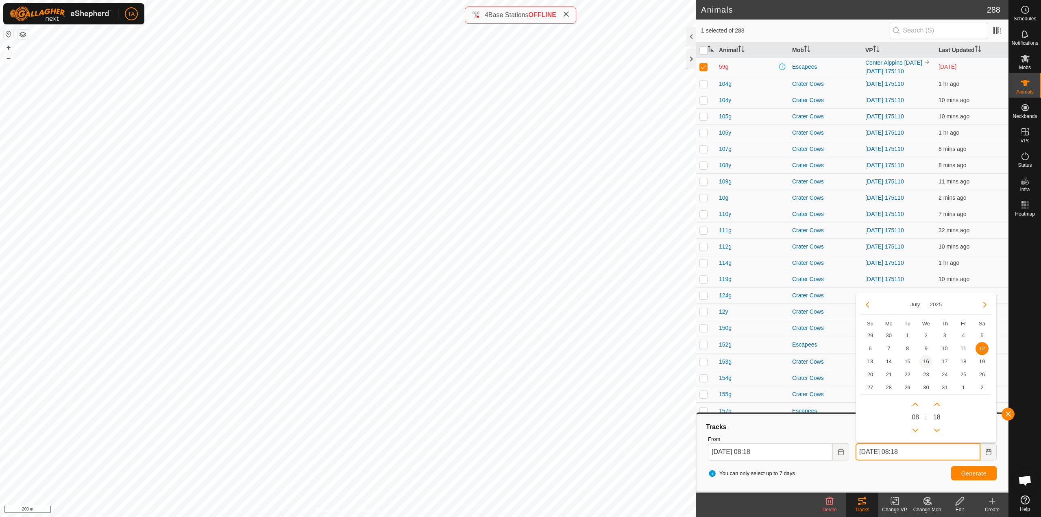  I want to click on span: Mo, so click(889, 323).